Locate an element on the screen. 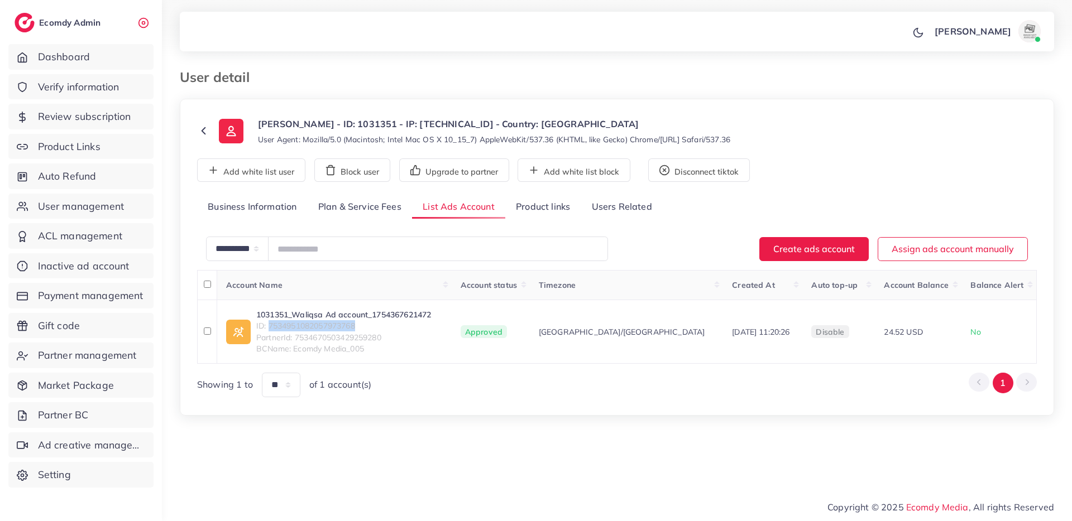 Image resolution: width=1072 pixels, height=521 pixels. h3: User detail is located at coordinates (219, 77).